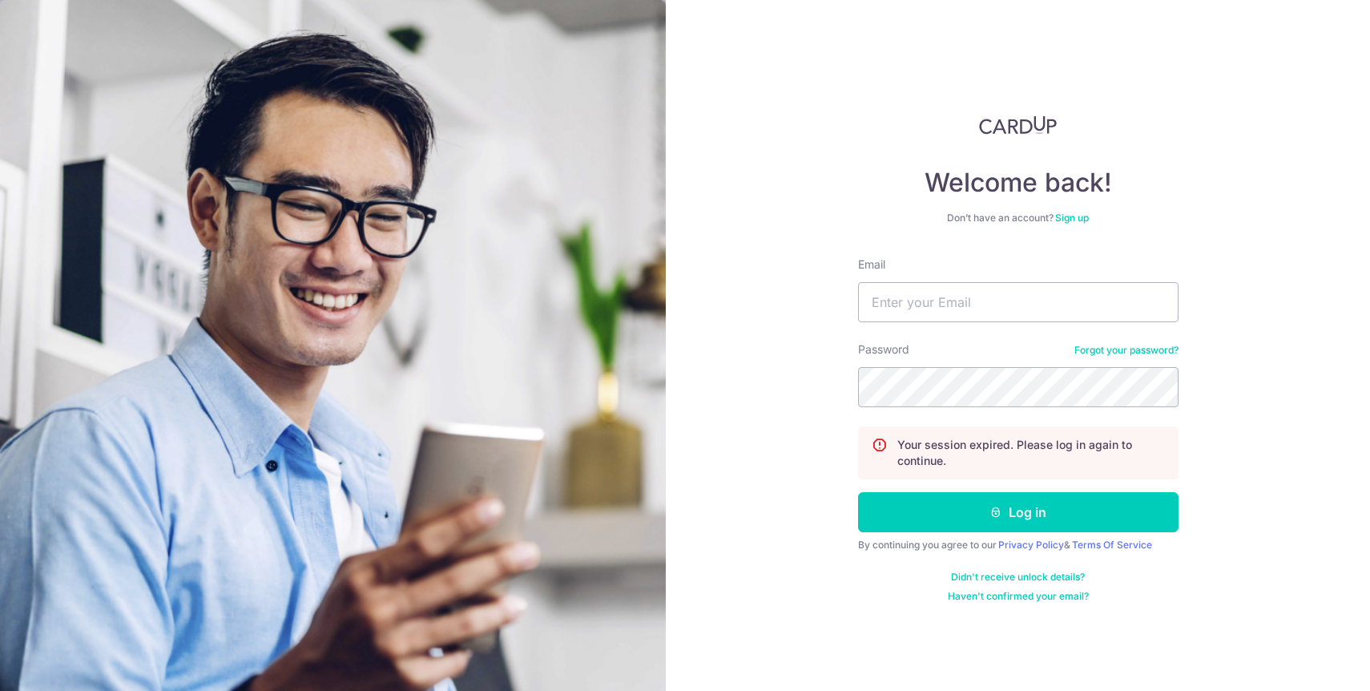 The image size is (1370, 691). What do you see at coordinates (1018, 125) in the screenshot?
I see `img: CardUp Logo` at bounding box center [1018, 125].